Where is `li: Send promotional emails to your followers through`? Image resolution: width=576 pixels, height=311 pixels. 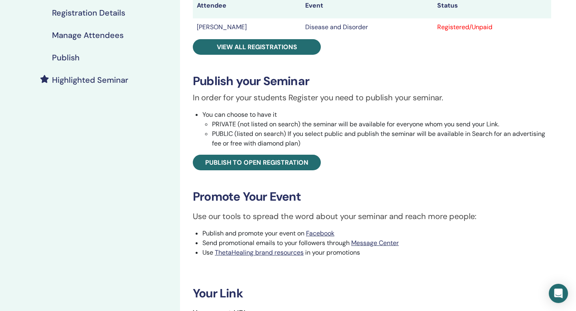
li: Send promotional emails to your followers through is located at coordinates (377, 243).